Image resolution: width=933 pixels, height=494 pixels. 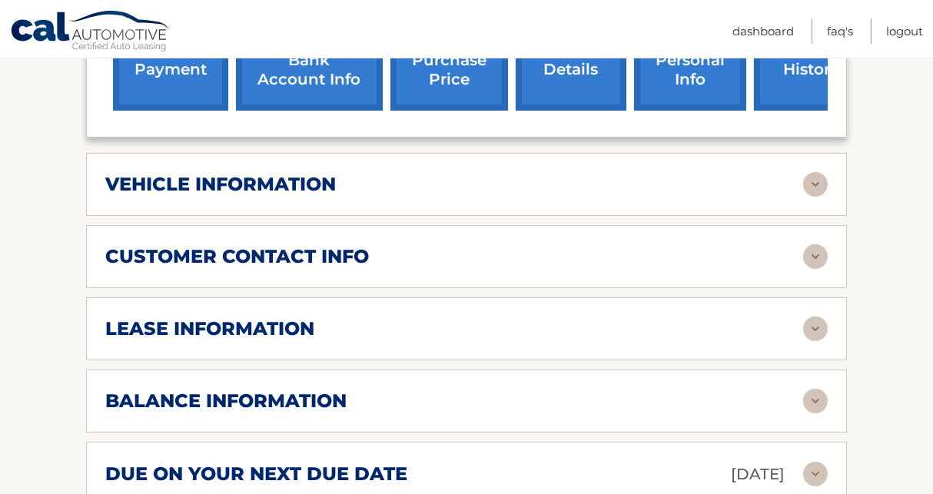 I want to click on a: Dashboard, so click(x=763, y=31).